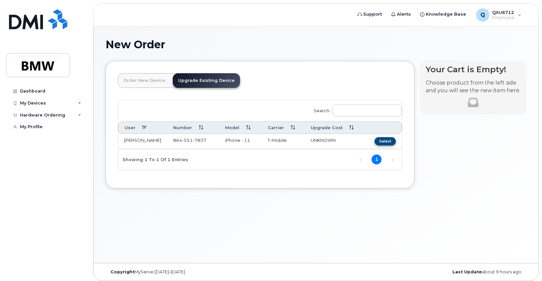  Describe the element at coordinates (283, 142) in the screenshot. I see `td: T-Mobile` at that location.